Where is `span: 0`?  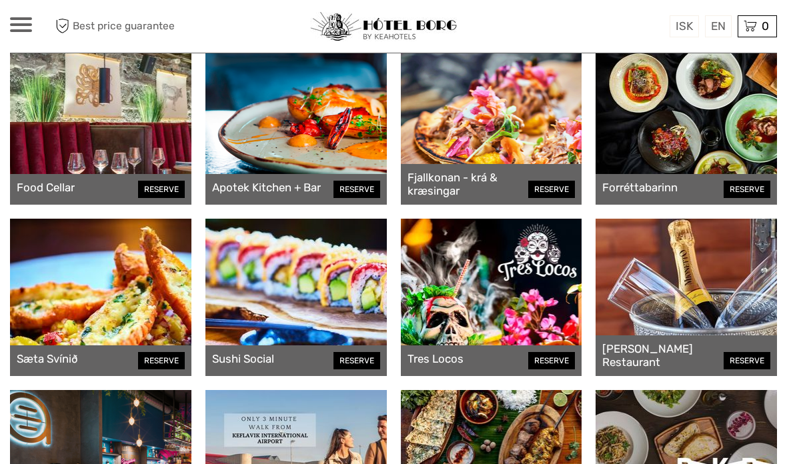
span: 0 is located at coordinates (765, 26).